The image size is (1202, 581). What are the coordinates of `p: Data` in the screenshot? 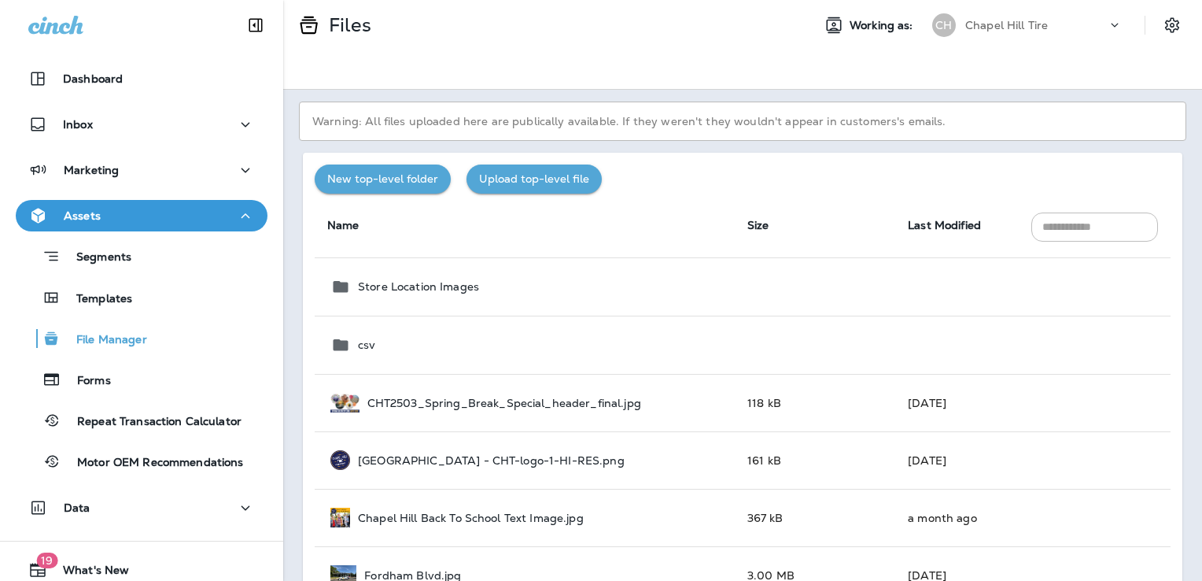 It's located at (77, 507).